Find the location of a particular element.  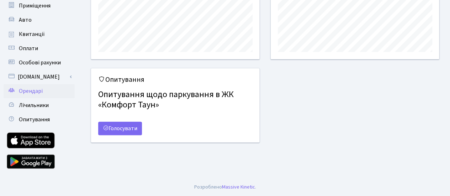

a: Орендарі is located at coordinates (39, 91).